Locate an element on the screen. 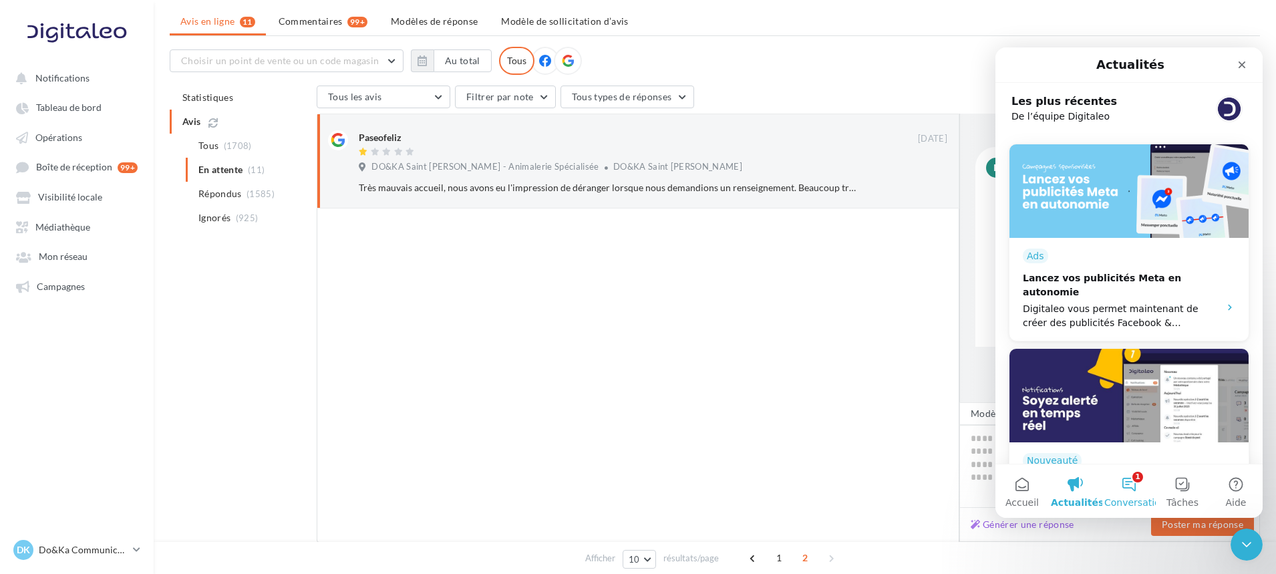 Image resolution: width=1276 pixels, height=574 pixels. button: Filtrer par note is located at coordinates (505, 97).